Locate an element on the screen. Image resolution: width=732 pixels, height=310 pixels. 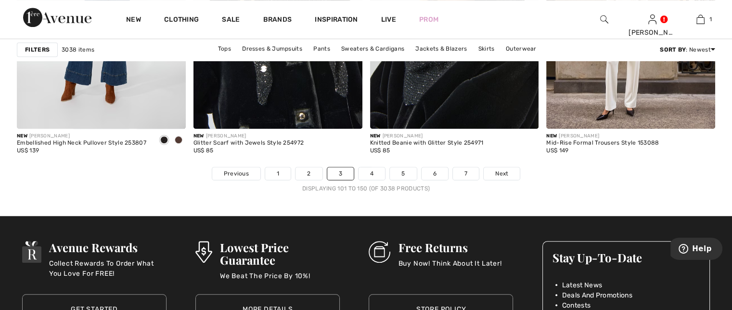
p: Collect Rewards To Order What You Love For FREE! is located at coordinates (108, 268).